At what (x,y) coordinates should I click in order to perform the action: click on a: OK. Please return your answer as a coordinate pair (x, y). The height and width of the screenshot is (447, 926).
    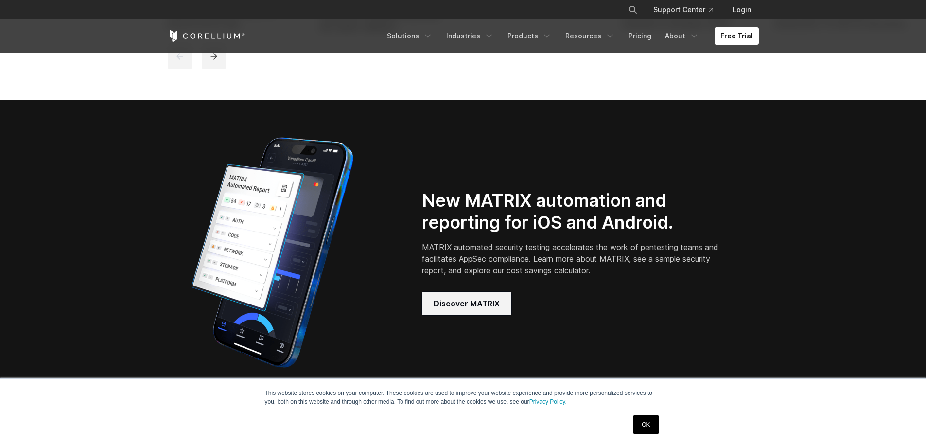
    Looking at the image, I should click on (646, 425).